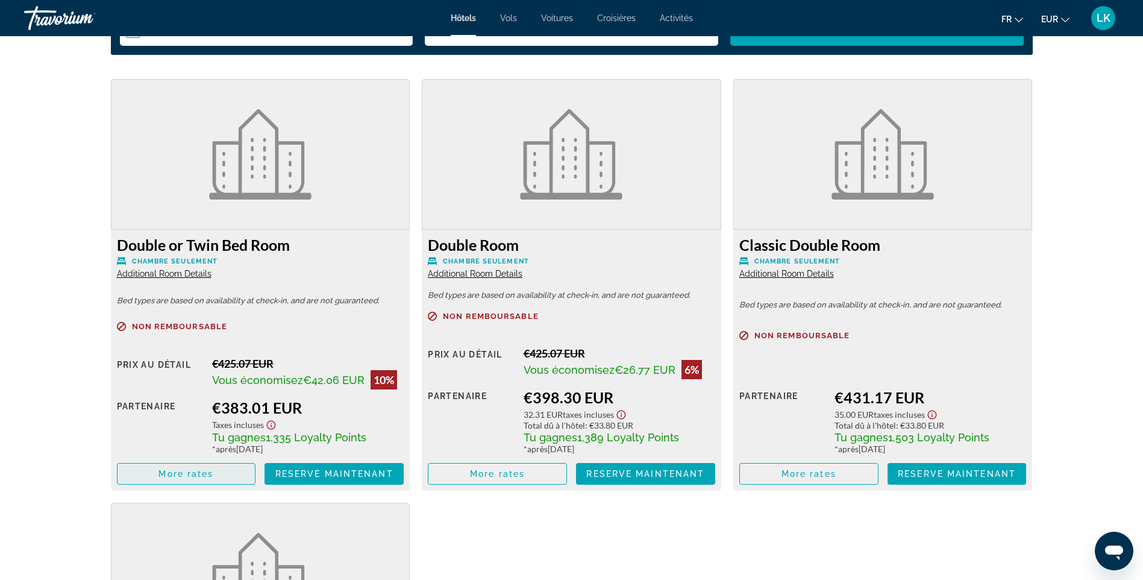 This screenshot has height=580, width=1143. I want to click on span: Croisières, so click(617, 18).